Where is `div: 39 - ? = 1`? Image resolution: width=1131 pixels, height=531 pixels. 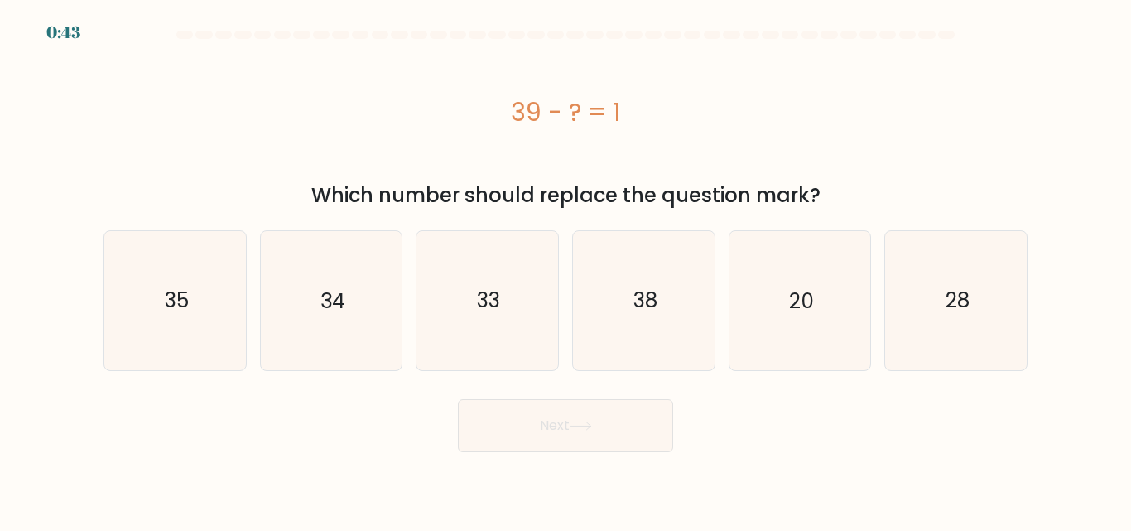
div: 39 - ? = 1 is located at coordinates (565, 112).